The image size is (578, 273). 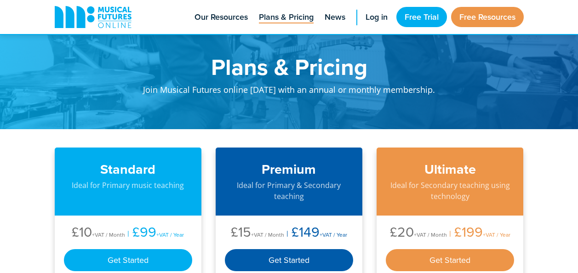 I want to click on p: Ideal for Primary & Secondary teaching, so click(x=289, y=191).